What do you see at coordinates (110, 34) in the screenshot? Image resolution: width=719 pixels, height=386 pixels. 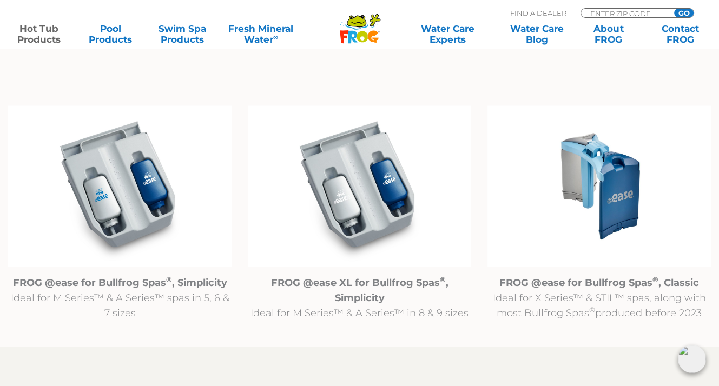 I see `a: PoolProducts` at bounding box center [110, 34].